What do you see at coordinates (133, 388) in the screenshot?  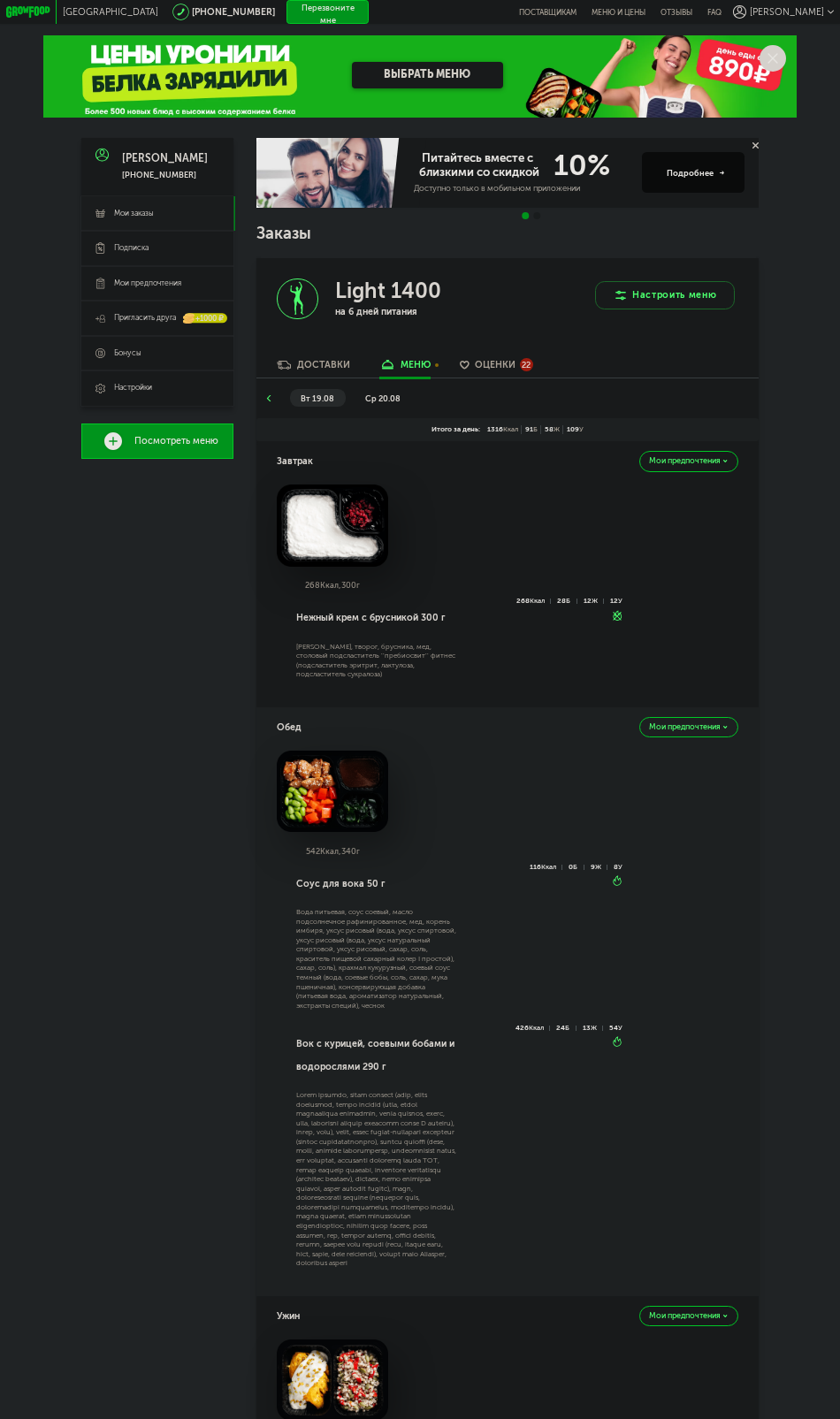 I see `span: Настройки` at bounding box center [133, 388].